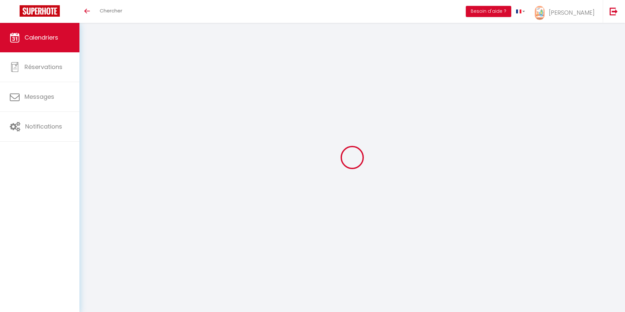 Image resolution: width=625 pixels, height=312 pixels. I want to click on span: Réservations, so click(43, 67).